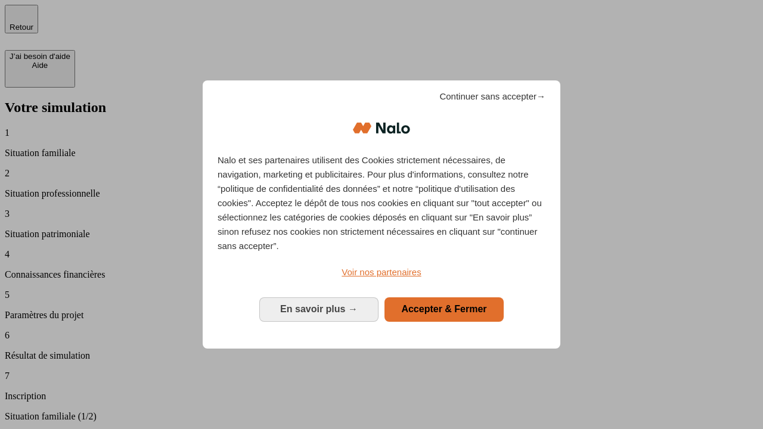 The image size is (763, 429). Describe the element at coordinates (444, 310) in the screenshot. I see `button: Accepter & Fermer: Accepter notre traitement des données et fermer` at that location.